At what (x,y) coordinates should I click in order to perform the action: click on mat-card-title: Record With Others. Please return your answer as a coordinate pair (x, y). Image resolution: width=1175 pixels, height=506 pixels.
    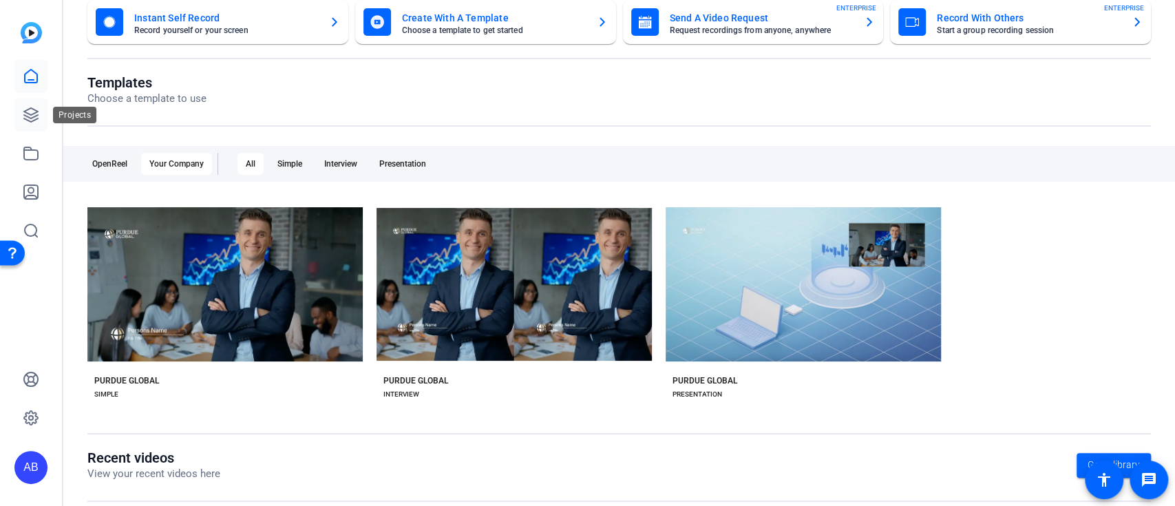
    Looking at the image, I should click on (1028, 18).